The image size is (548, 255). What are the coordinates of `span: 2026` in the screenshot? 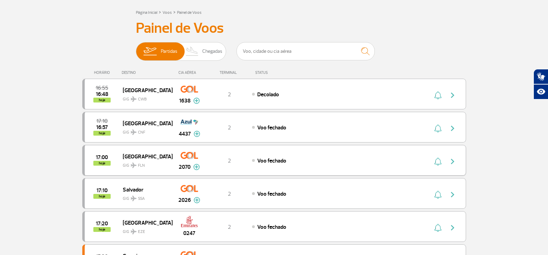 It's located at (185, 200).